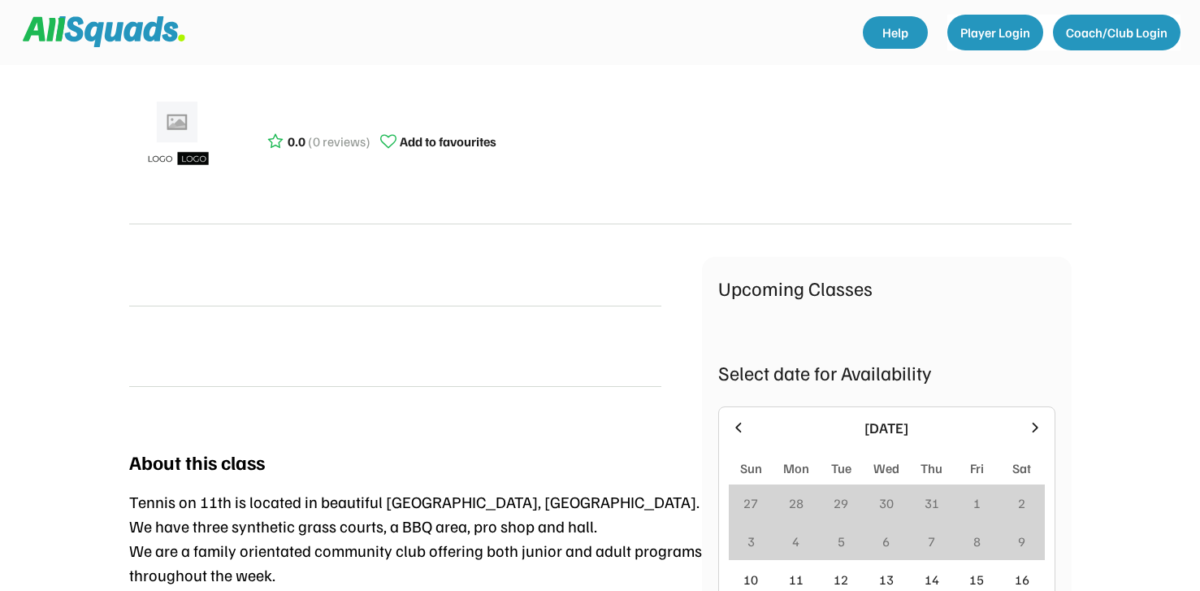 The image size is (1200, 591). What do you see at coordinates (887, 372) in the screenshot?
I see `div: Select date for Availability` at bounding box center [887, 372].